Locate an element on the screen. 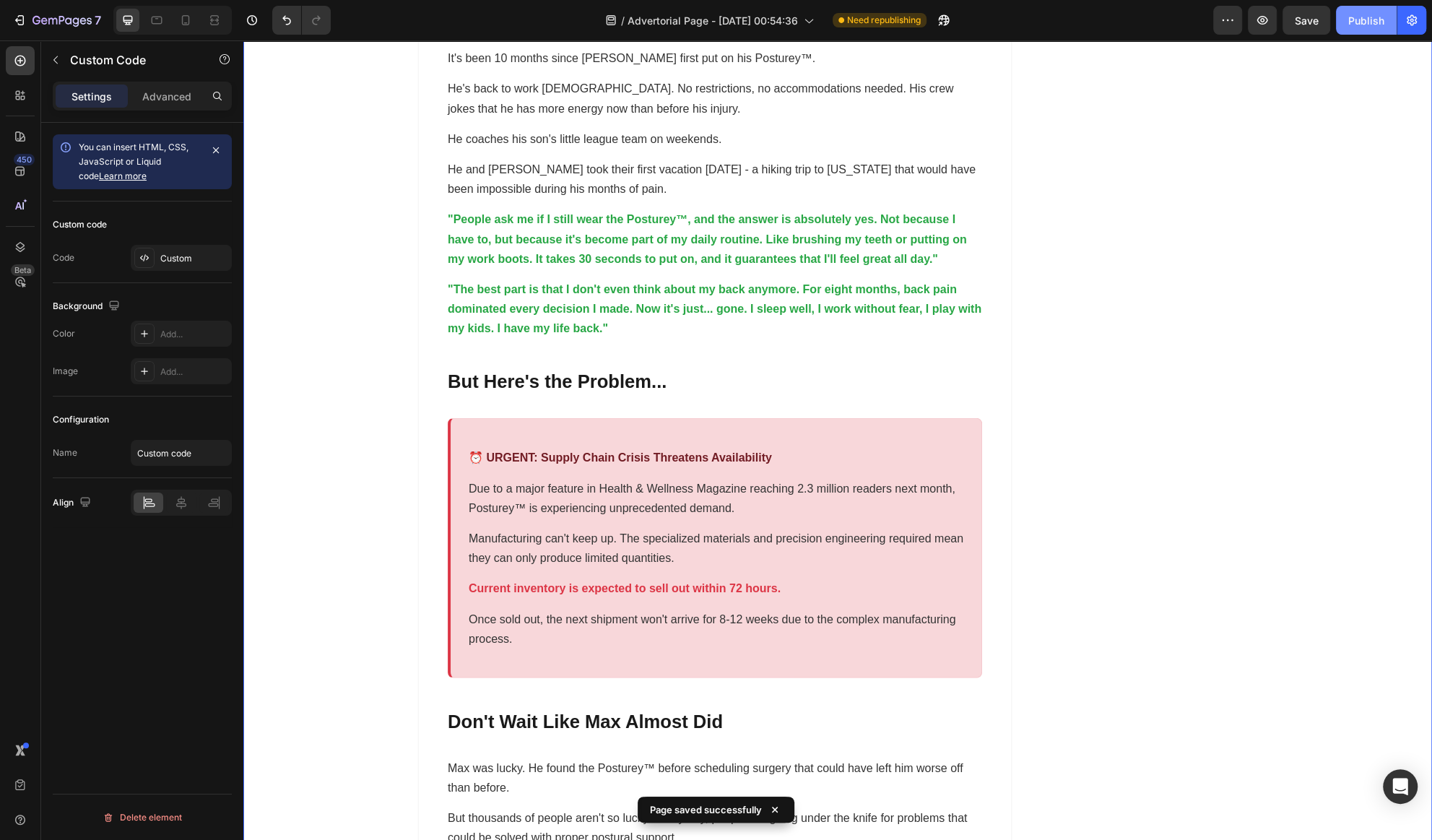  p: Page saved successfully is located at coordinates (705, 809).